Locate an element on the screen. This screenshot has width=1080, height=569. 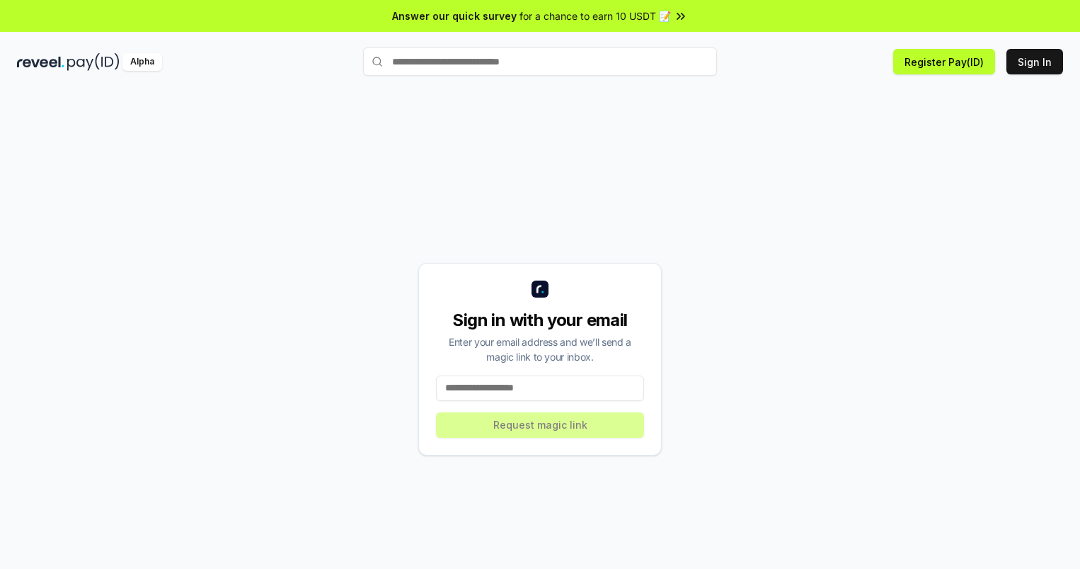
div: Alpha is located at coordinates (142, 62).